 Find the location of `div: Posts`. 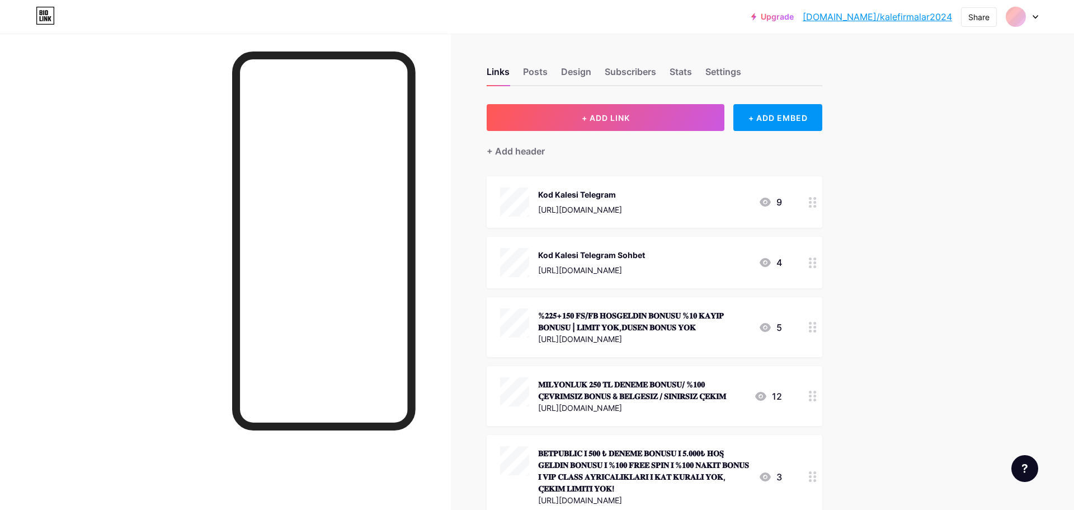

div: Posts is located at coordinates (535, 75).